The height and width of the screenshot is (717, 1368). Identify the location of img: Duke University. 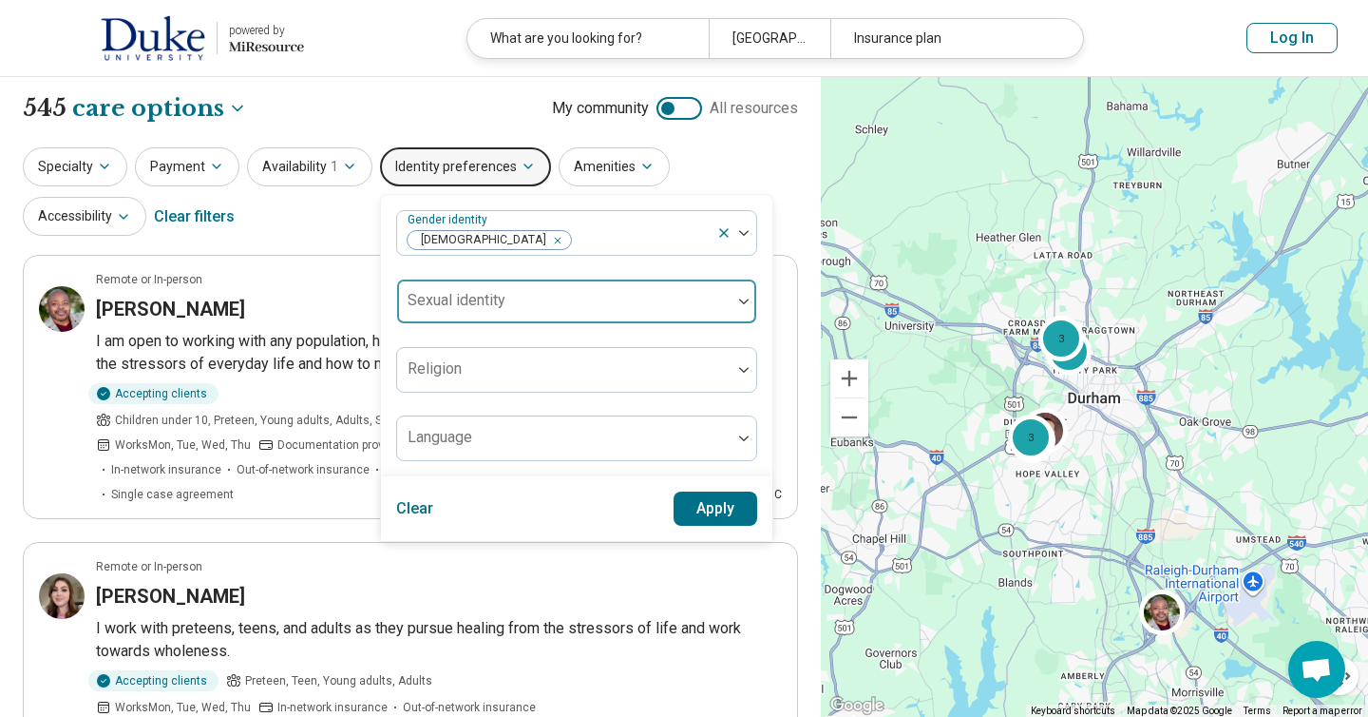
(153, 38).